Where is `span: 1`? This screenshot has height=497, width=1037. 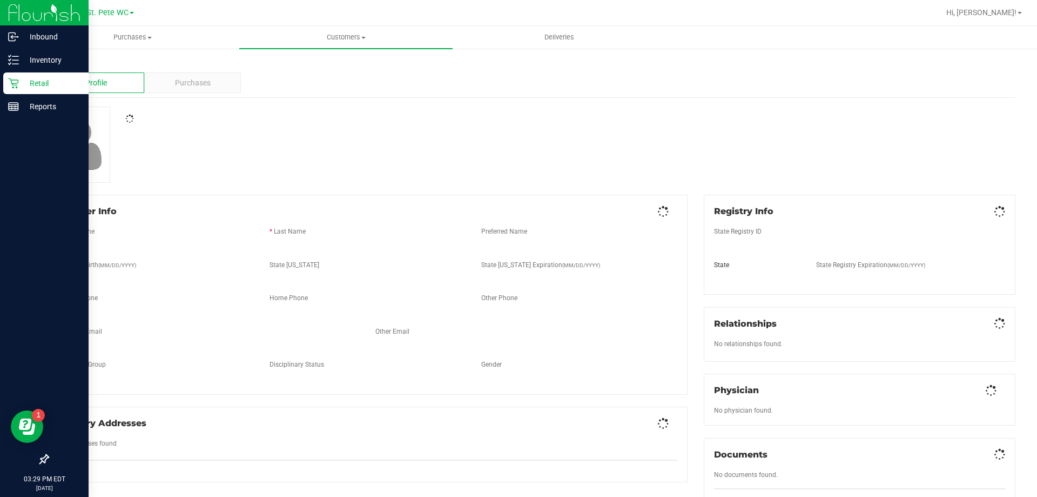
span: 1 is located at coordinates (6, 6).